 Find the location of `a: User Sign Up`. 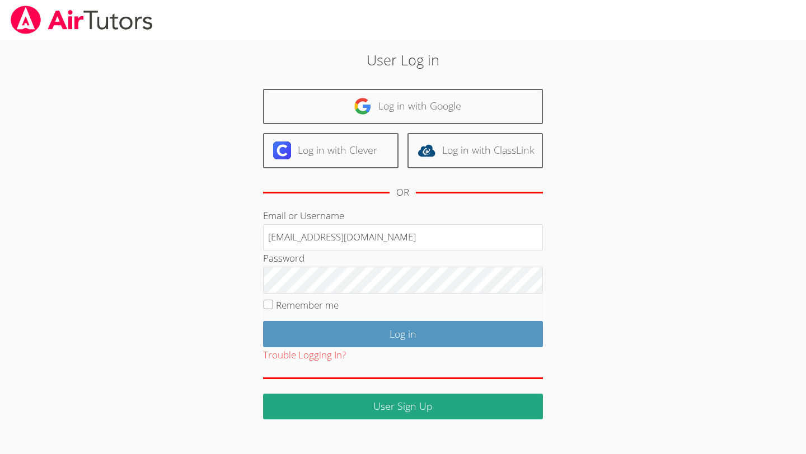

a: User Sign Up is located at coordinates (403, 407).